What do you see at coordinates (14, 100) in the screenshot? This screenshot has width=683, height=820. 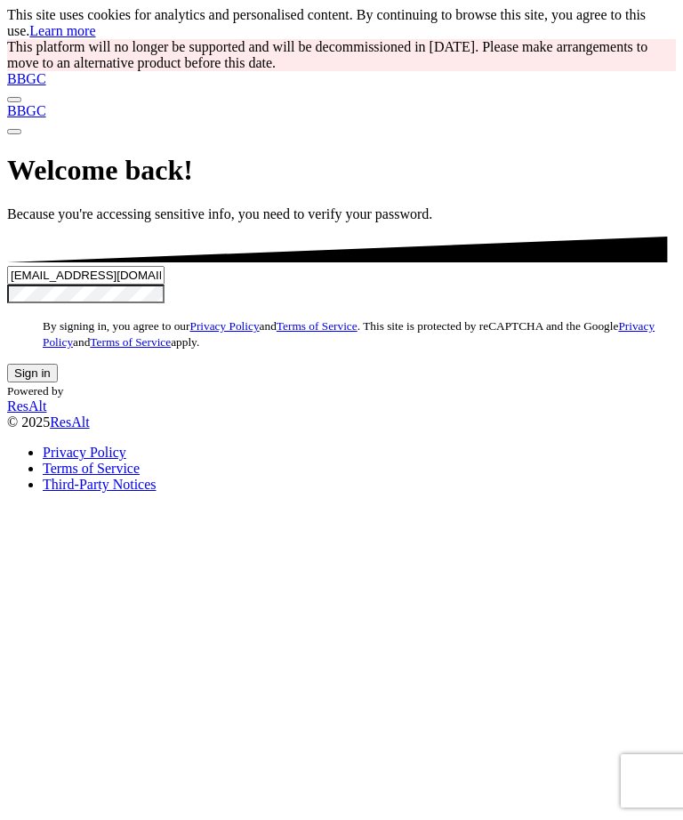 I see `button: Toggle navigation` at bounding box center [14, 100].